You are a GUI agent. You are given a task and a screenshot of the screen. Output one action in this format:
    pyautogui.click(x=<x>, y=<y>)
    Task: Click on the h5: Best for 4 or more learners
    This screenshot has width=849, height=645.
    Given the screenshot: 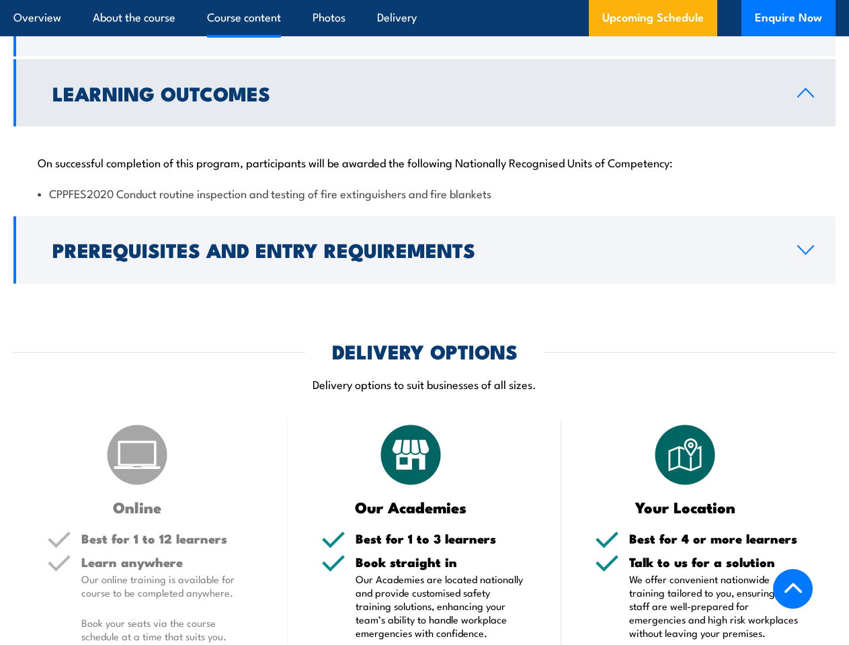 What is the action you would take?
    pyautogui.click(x=715, y=538)
    